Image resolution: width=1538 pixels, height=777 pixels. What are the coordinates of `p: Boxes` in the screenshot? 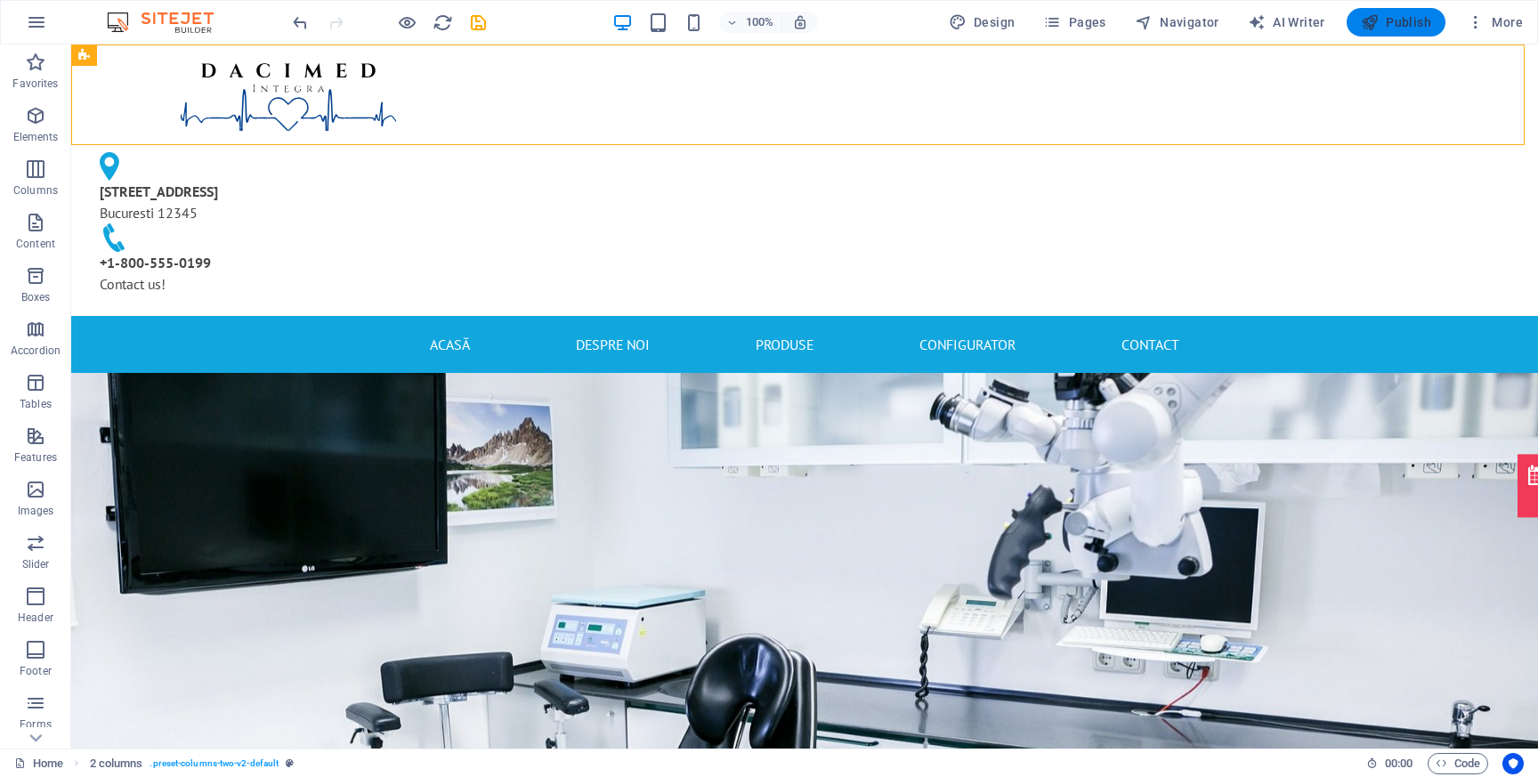 It's located at (36, 297).